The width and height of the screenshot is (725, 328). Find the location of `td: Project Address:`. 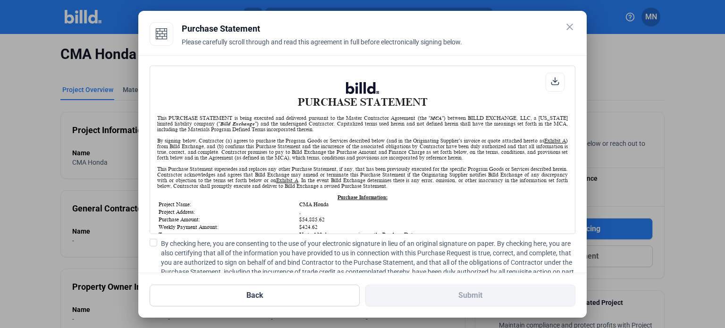

td: Project Address: is located at coordinates (228, 212).